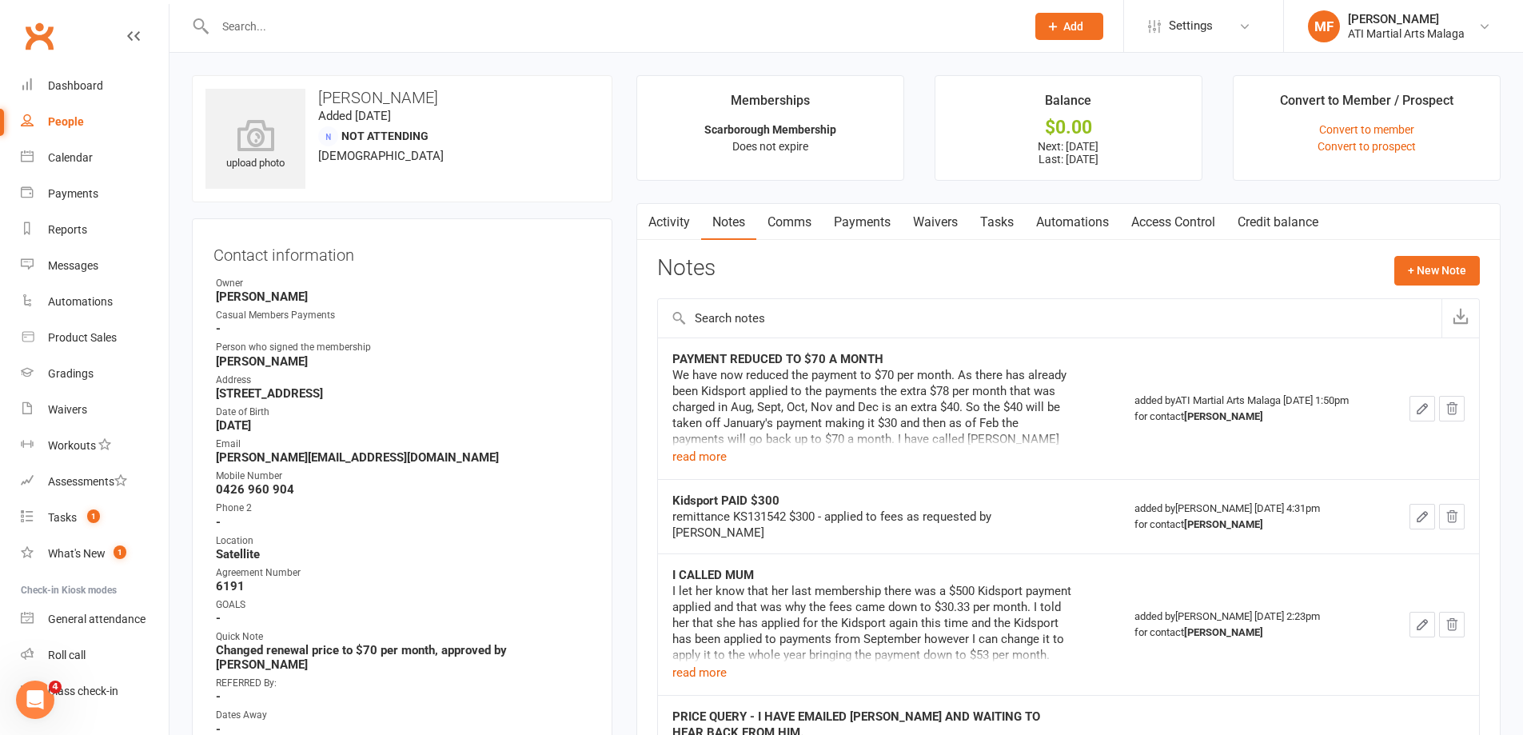 The height and width of the screenshot is (735, 1523). Describe the element at coordinates (73, 193) in the screenshot. I see `div: Payments` at that location.